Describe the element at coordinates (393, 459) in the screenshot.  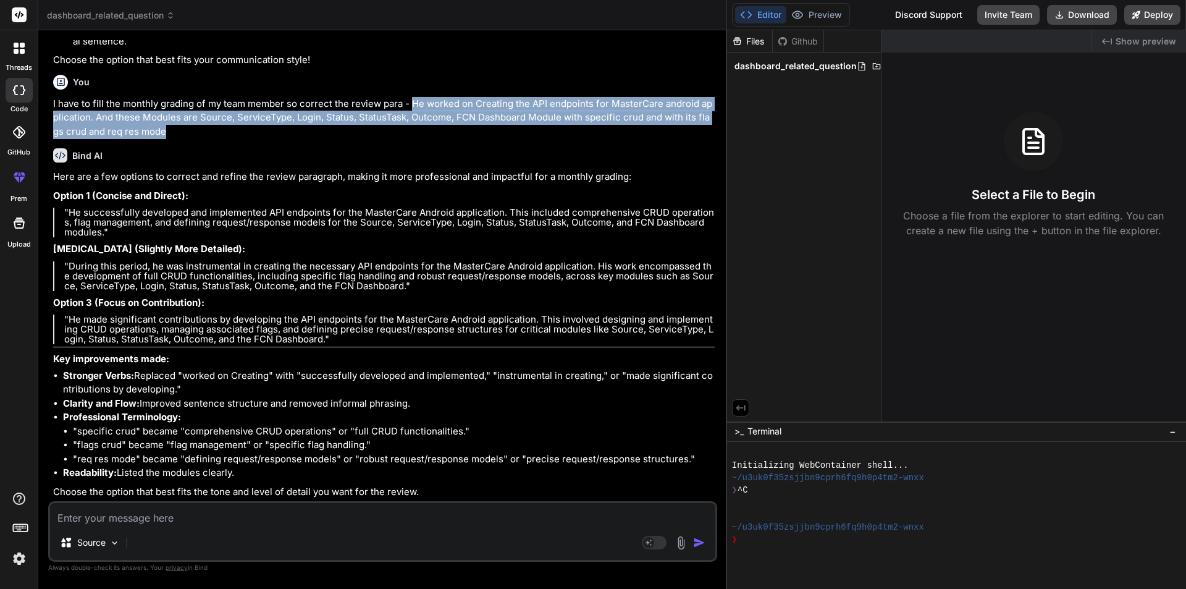
I see `li: "req res mode" became "defining request/response models" or "robust request/response models" or "...` at that location.